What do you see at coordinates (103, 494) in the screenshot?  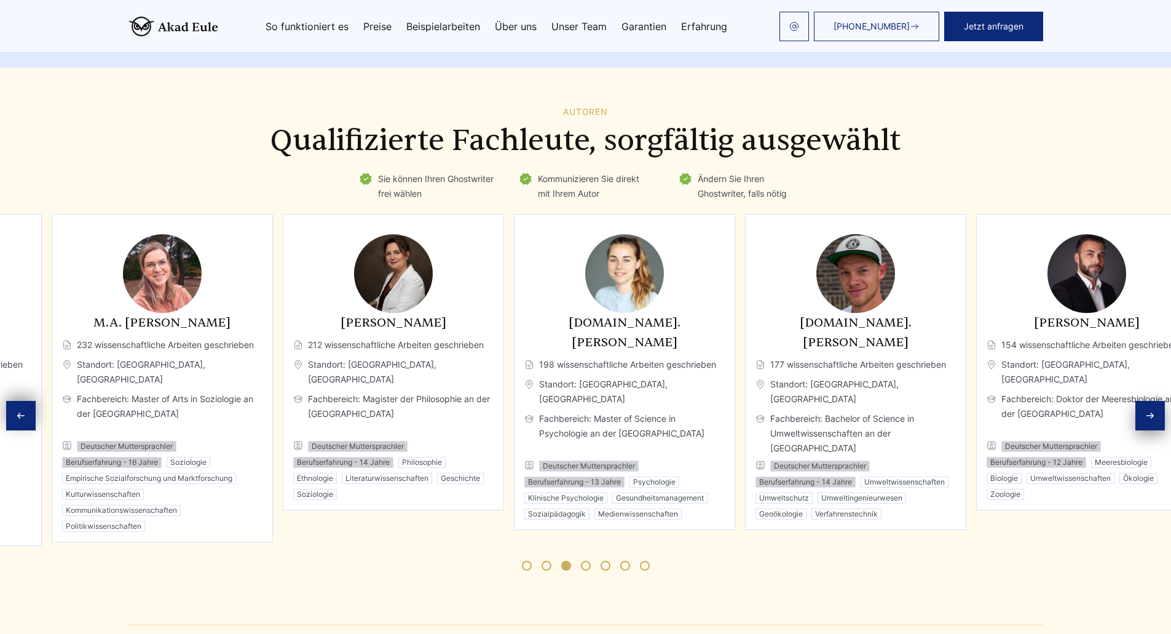 I see `li: Kulturwissenschaften` at bounding box center [103, 494].